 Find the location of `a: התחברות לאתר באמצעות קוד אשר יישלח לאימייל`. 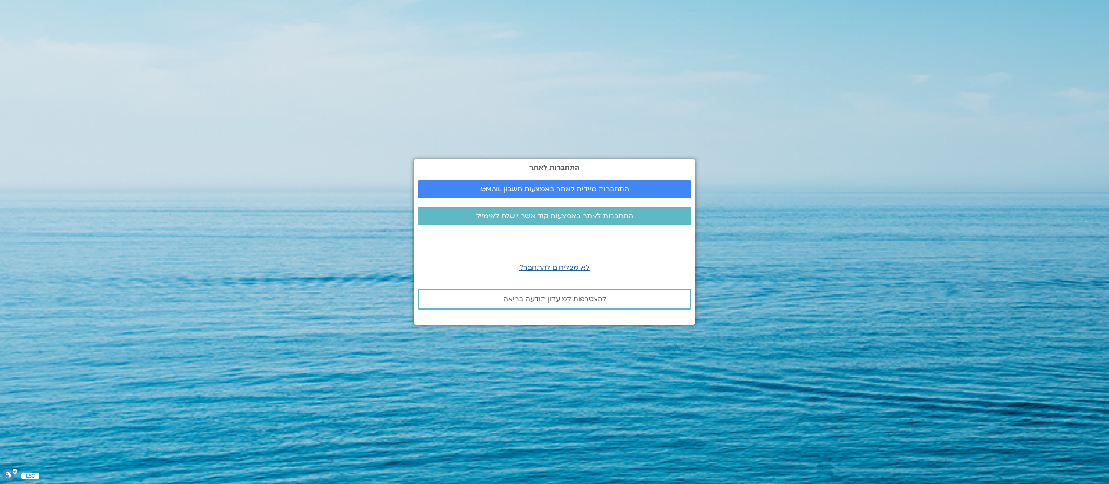

a: התחברות לאתר באמצעות קוד אשר יישלח לאימייל is located at coordinates (554, 216).